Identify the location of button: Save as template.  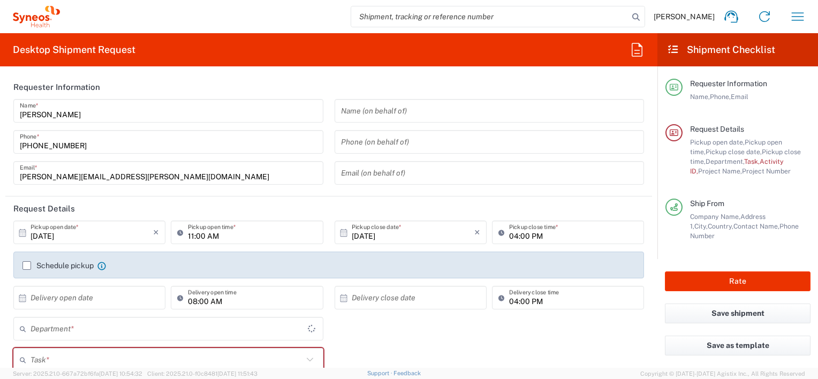
(737, 345).